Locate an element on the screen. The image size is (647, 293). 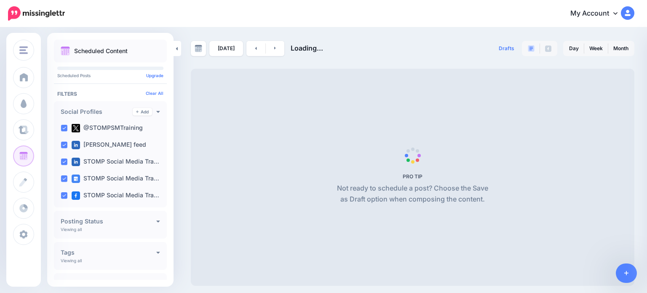
a: Clear All is located at coordinates (155, 93).